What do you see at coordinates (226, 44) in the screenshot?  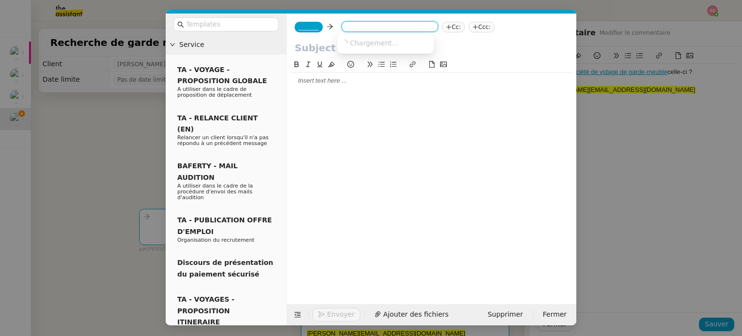 I see `div: Service` at bounding box center [226, 44].